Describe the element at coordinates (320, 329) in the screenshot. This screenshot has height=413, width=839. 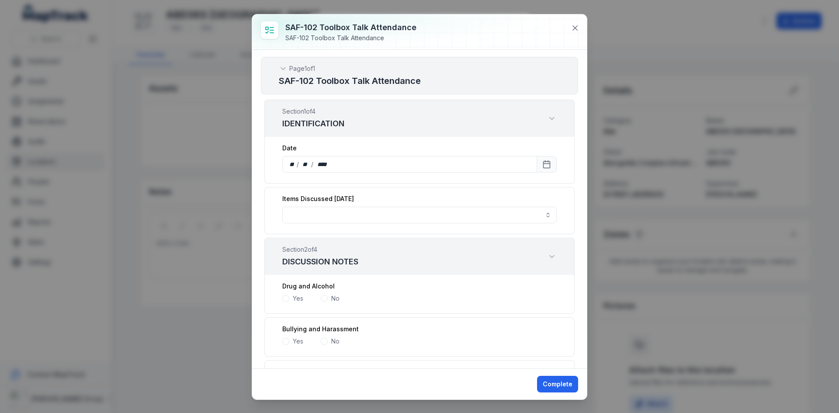
I see `label: Bullying and Harassment` at that location.